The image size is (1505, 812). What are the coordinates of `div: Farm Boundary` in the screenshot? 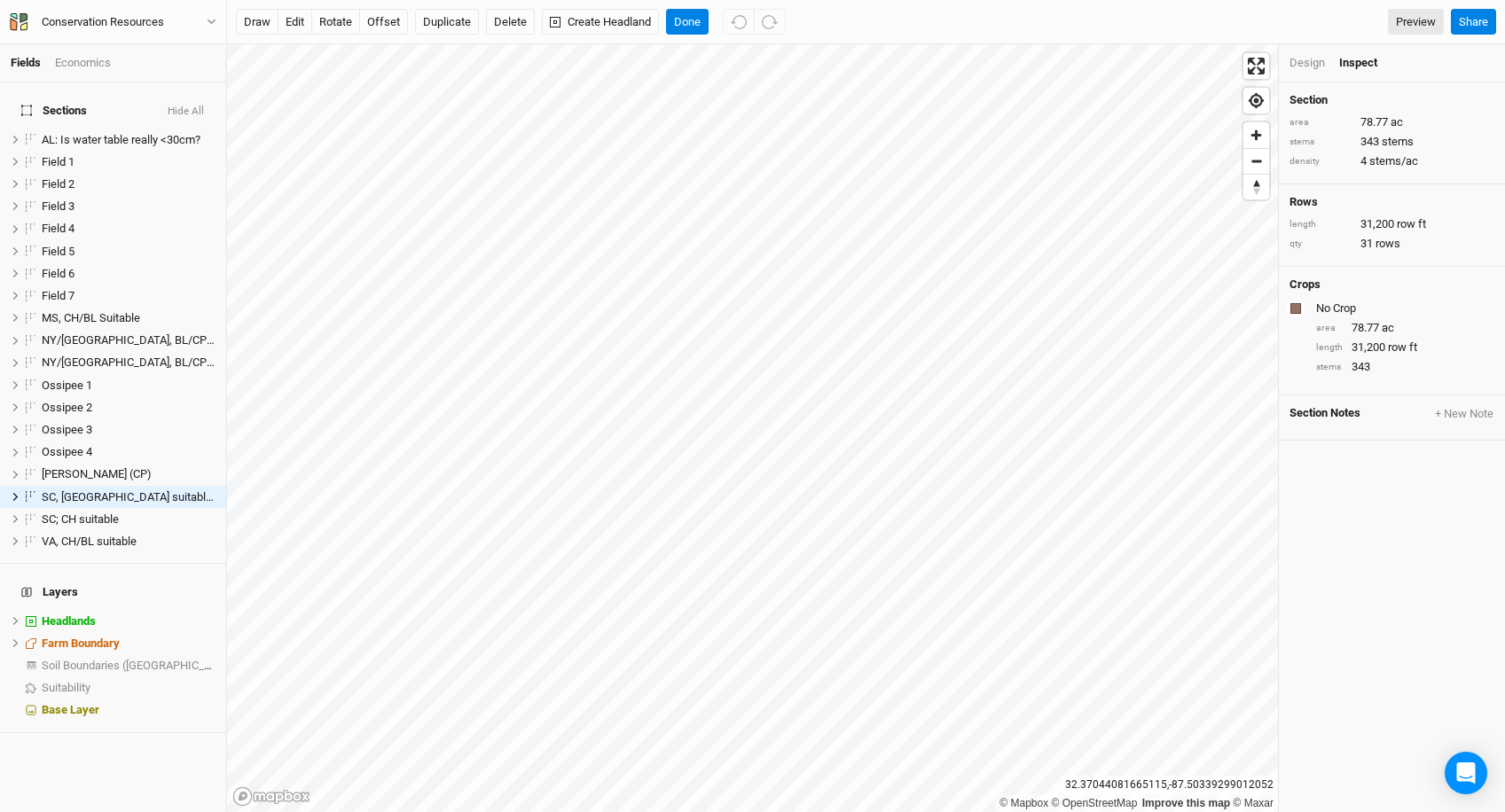 It's located at (129, 644).